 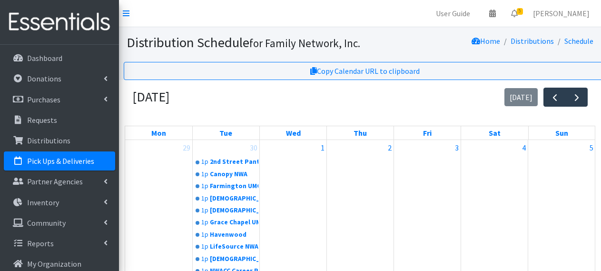 What do you see at coordinates (49, 140) in the screenshot?
I see `p: Distributions` at bounding box center [49, 140].